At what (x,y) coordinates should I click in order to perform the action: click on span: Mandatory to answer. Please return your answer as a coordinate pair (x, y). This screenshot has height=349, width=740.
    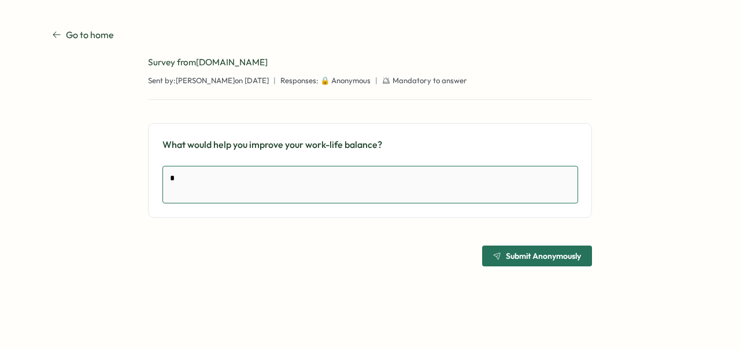
    Looking at the image, I should click on (430, 81).